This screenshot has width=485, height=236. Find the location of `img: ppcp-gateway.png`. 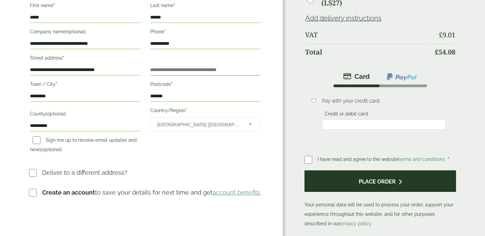

img: ppcp-gateway.png is located at coordinates (402, 77).